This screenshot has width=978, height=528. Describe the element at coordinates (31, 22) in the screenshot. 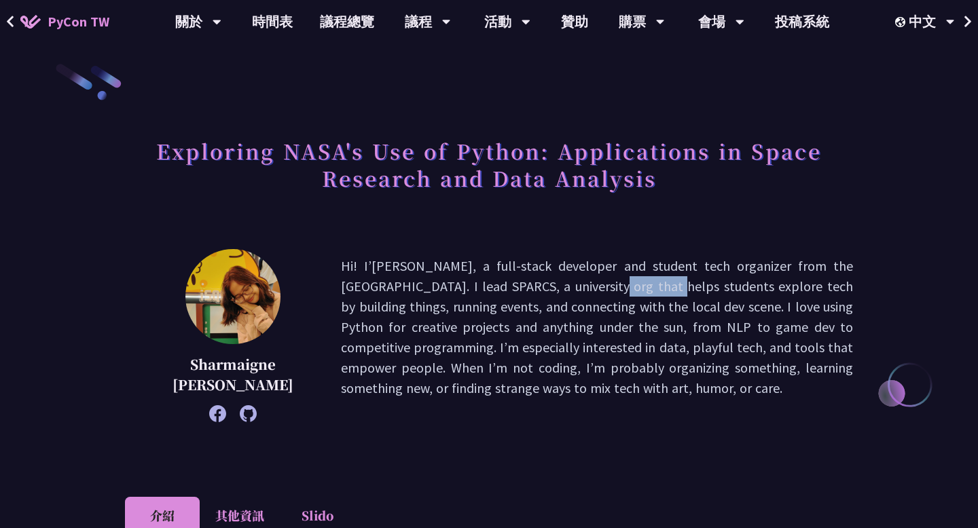

I see `img: Home icon of PyCon TW 2025` at that location.